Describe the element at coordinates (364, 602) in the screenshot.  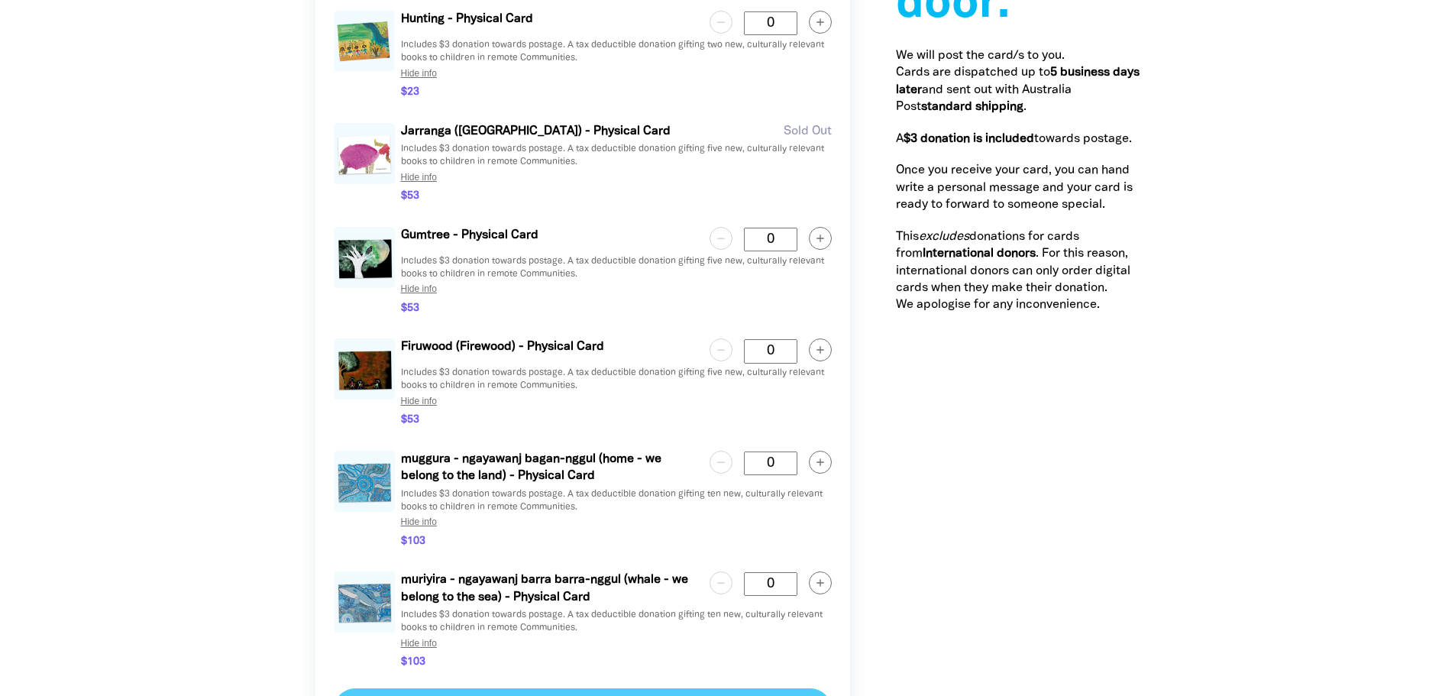
I see `img: raisley-whale-card-jpg-74c1cc.jpg` at that location.